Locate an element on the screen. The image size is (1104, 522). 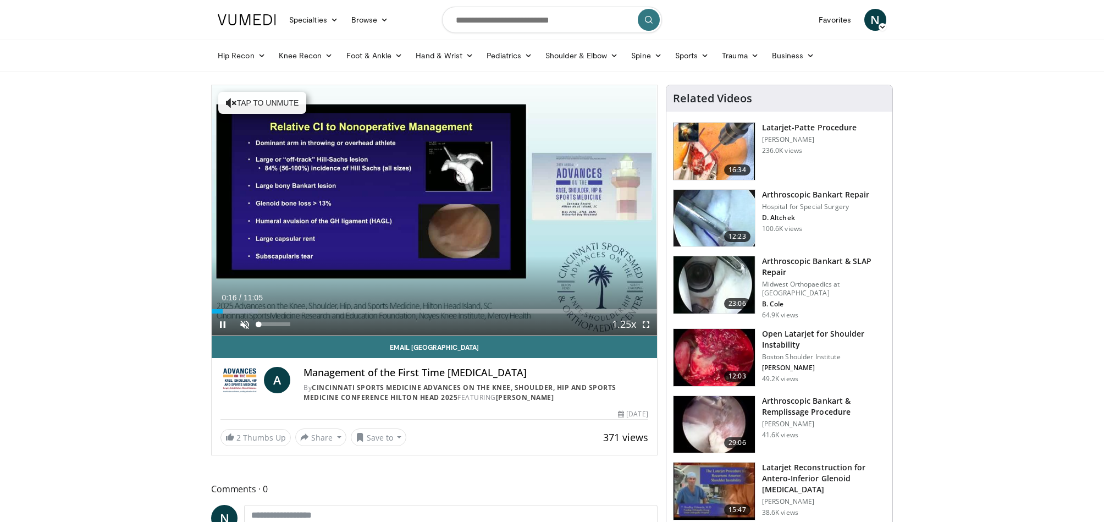
span: 0:16 is located at coordinates (229, 297).